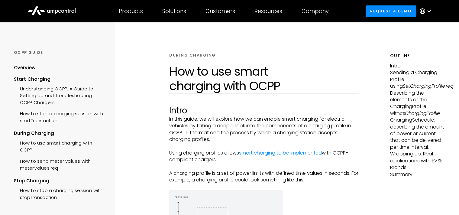  I want to click on div: How to use smart charging with OCPP, so click(60, 146).